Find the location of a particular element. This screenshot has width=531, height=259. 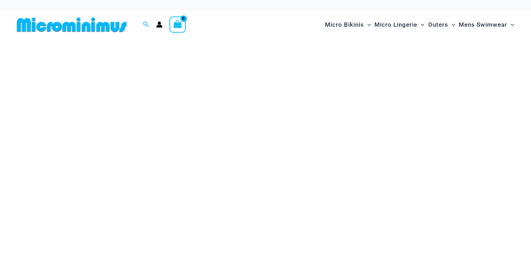

span: Outers is located at coordinates (438, 25).